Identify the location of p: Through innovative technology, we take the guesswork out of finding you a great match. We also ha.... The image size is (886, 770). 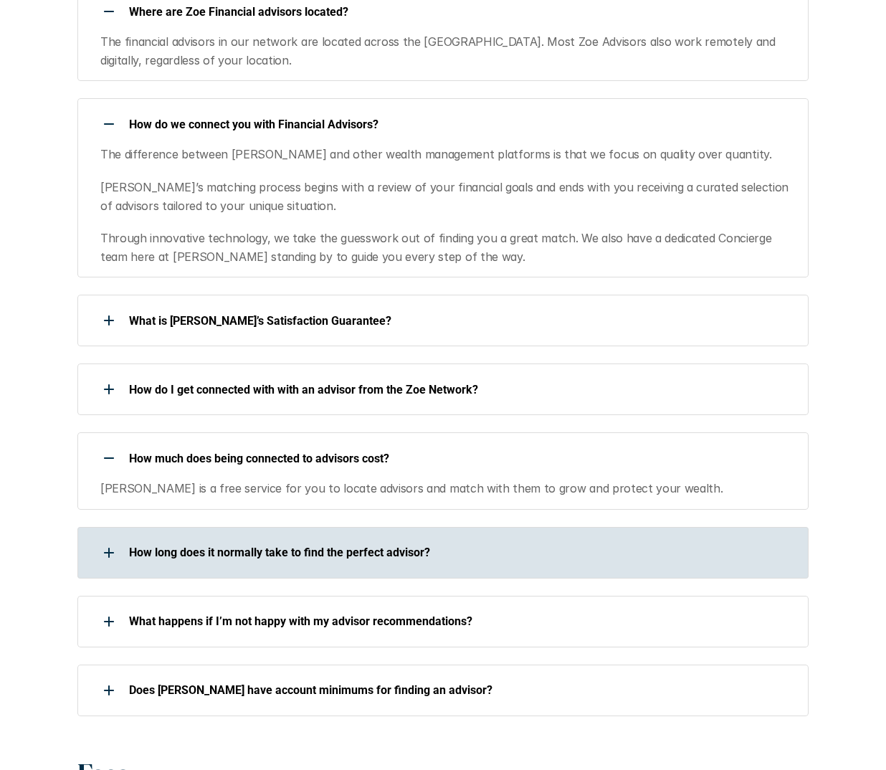
(446, 247).